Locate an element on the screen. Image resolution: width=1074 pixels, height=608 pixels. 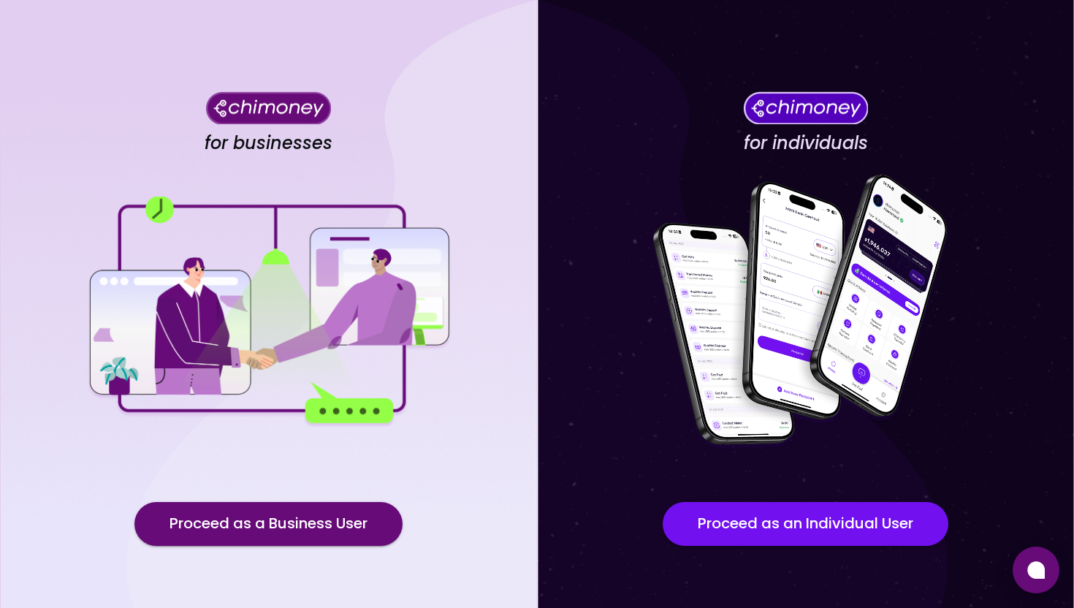
button: Proceed as an Individual User is located at coordinates (805, 524).